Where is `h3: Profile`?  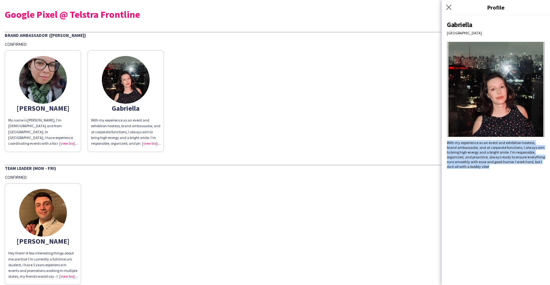 h3: Profile is located at coordinates (496, 7).